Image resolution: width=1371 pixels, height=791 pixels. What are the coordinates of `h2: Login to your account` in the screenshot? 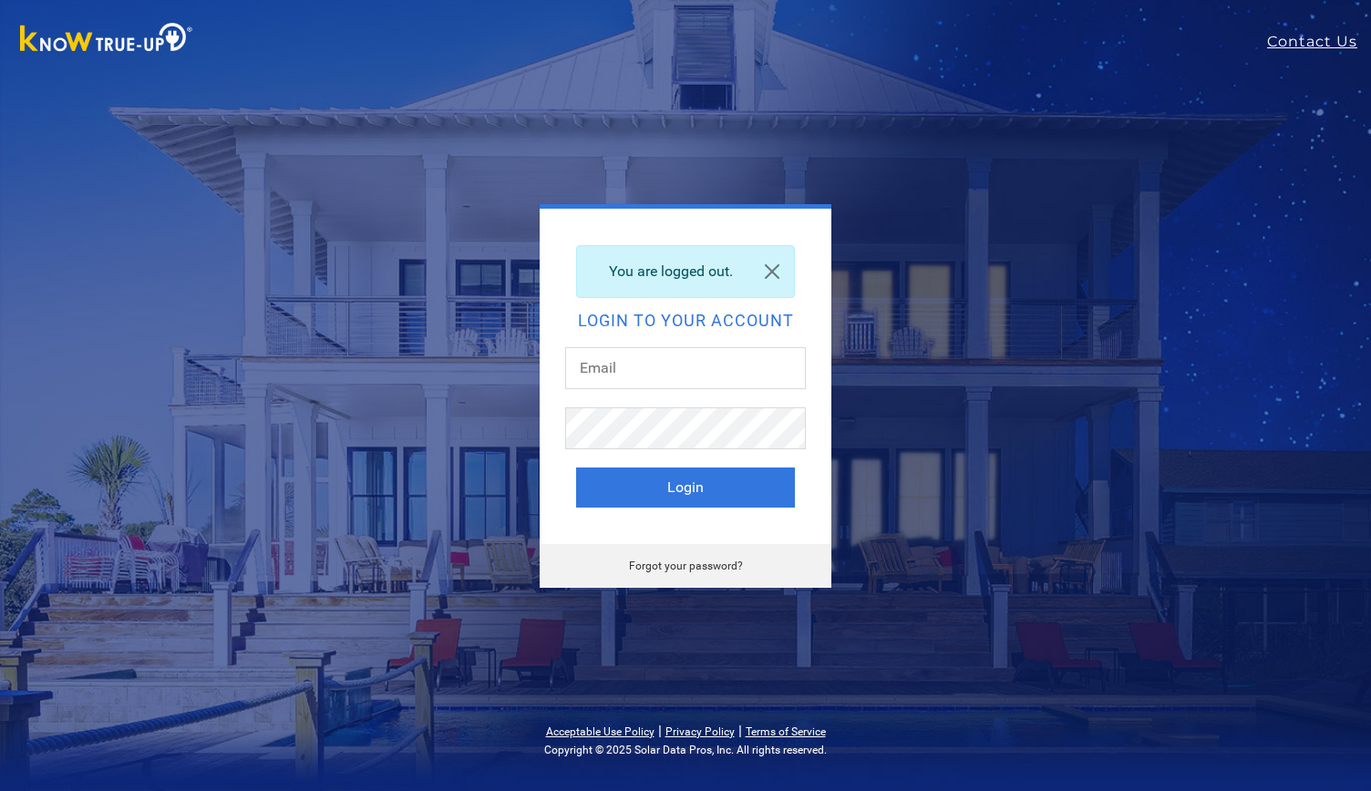 It's located at (685, 321).